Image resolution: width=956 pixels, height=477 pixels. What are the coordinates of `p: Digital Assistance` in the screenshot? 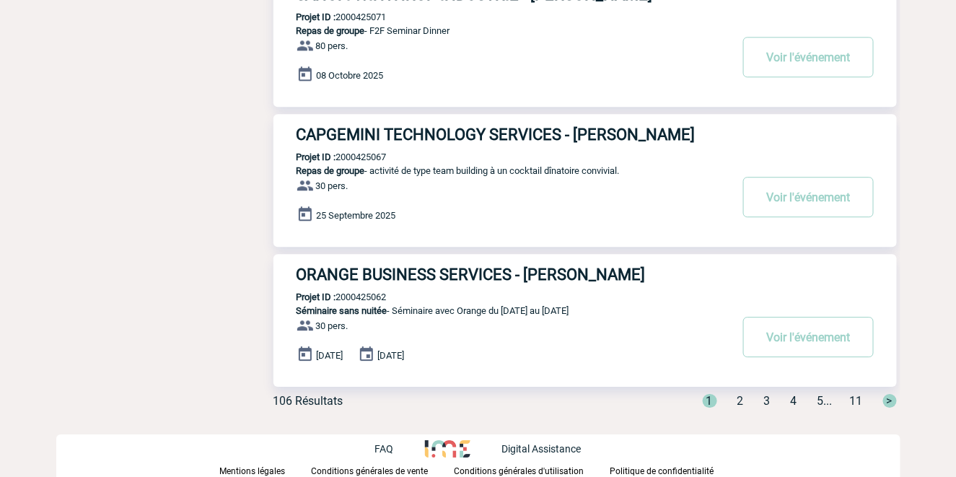 It's located at (542, 449).